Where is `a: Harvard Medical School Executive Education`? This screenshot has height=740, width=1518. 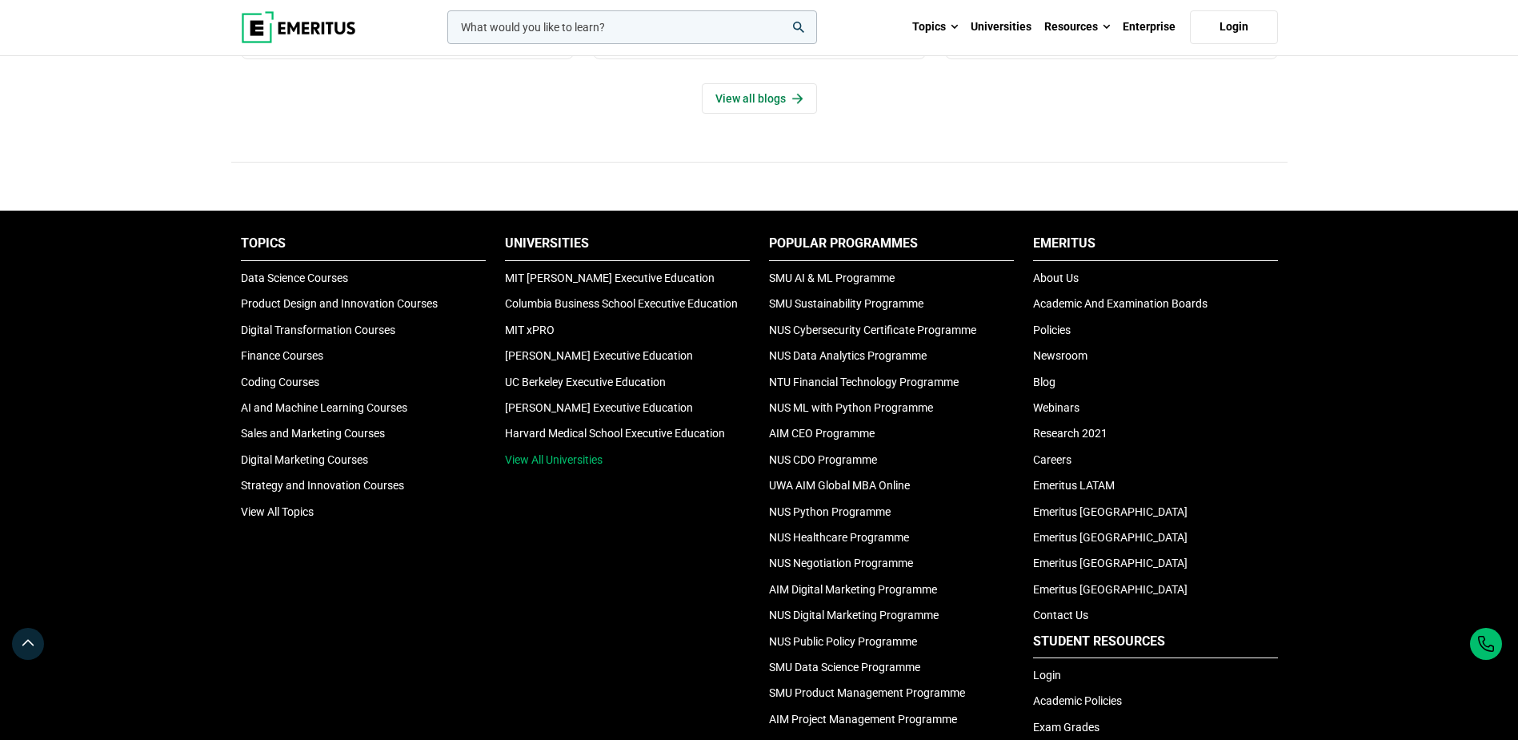 a: Harvard Medical School Executive Education is located at coordinates (615, 433).